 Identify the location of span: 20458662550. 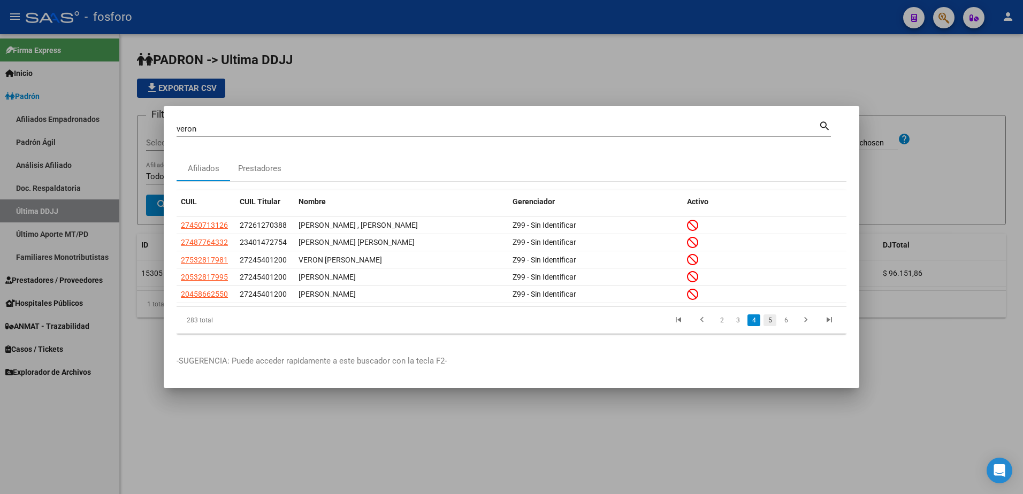
(204, 294).